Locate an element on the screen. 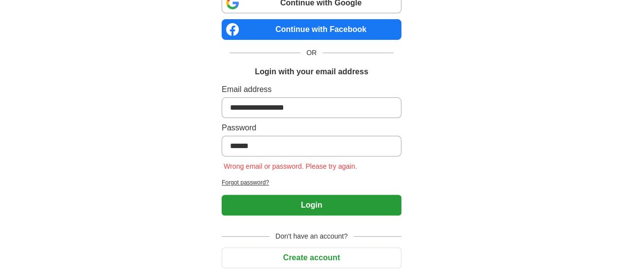  span: Don't have an account? is located at coordinates (311, 236).